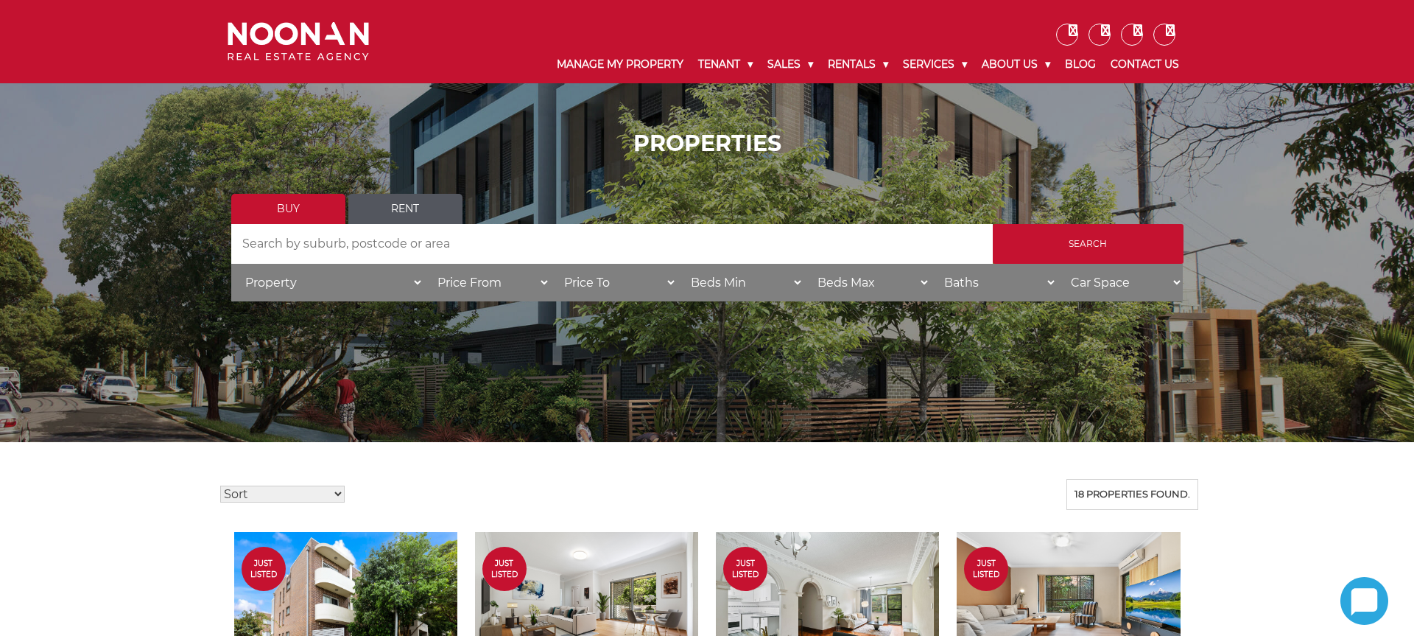  Describe the element at coordinates (620, 64) in the screenshot. I see `a: Manage My Property` at that location.